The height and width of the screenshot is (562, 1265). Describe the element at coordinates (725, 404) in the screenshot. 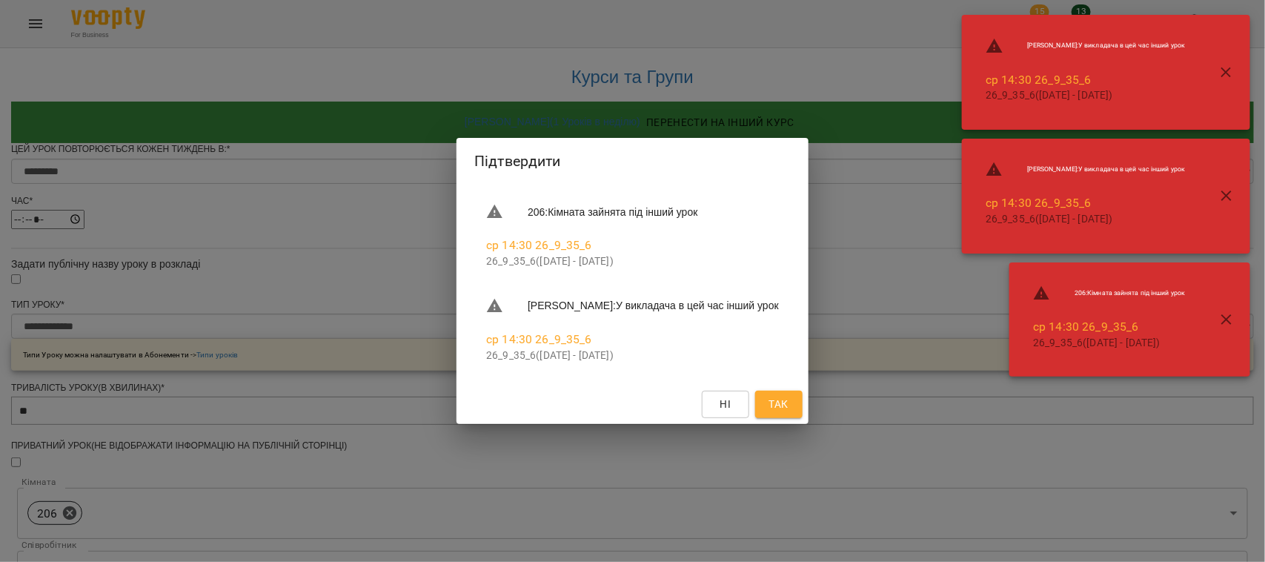

I see `span: Ні` at that location.